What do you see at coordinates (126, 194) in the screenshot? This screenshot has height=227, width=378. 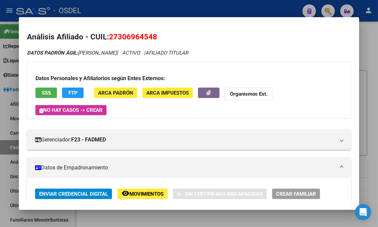 I see `mat-icon: remove_red_eye` at bounding box center [126, 194].